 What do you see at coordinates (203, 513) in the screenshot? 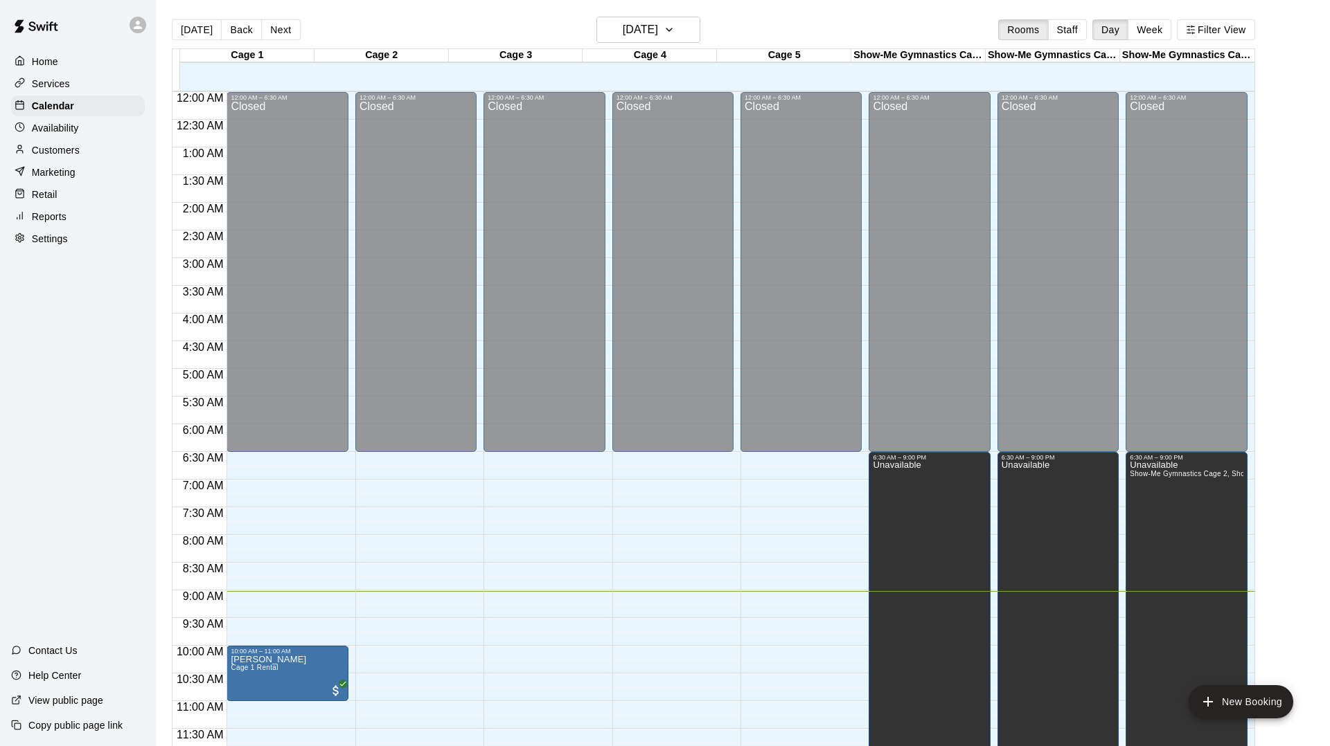
I see `span: 7:30 AM` at bounding box center [203, 513].